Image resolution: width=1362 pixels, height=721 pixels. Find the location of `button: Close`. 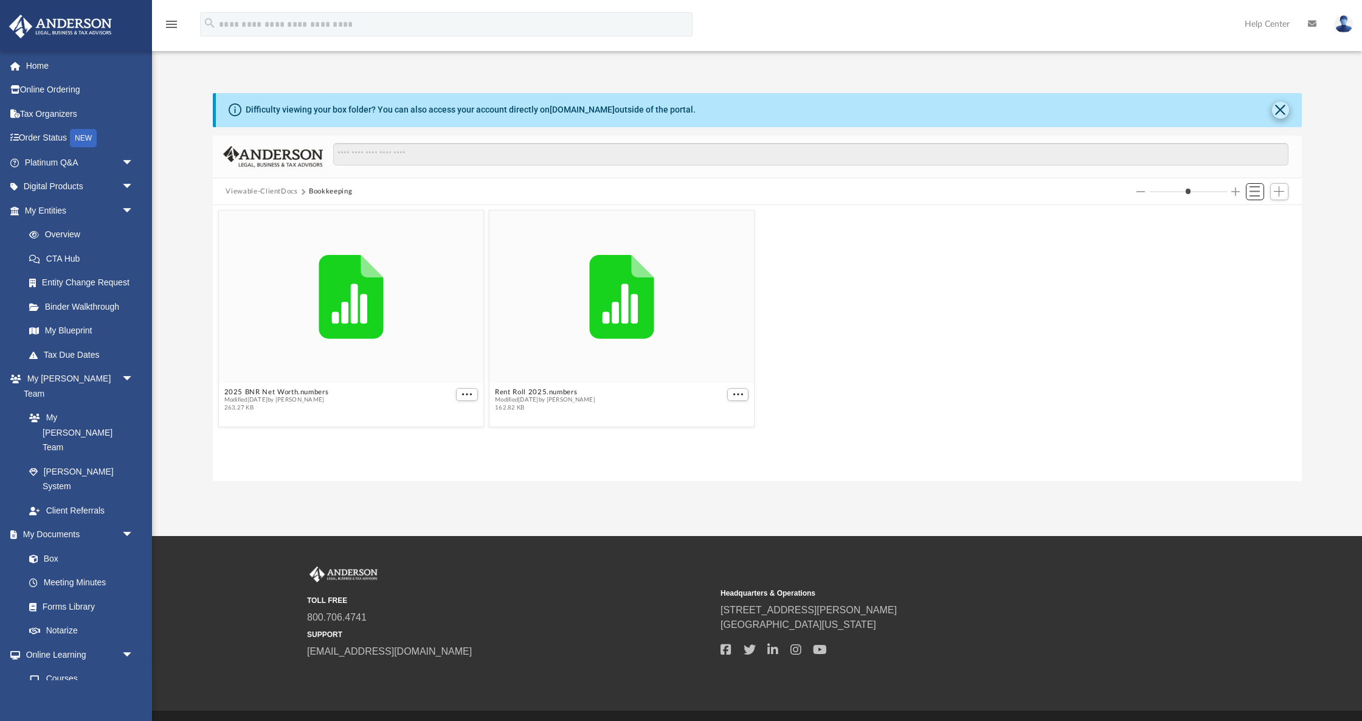

button: Close is located at coordinates (1281, 110).